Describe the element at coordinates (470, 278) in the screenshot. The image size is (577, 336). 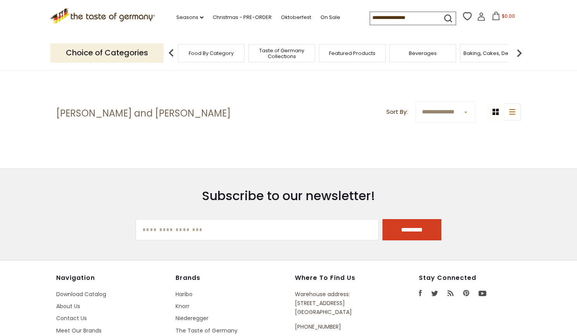
I see `h4: Stay Connected` at that location.